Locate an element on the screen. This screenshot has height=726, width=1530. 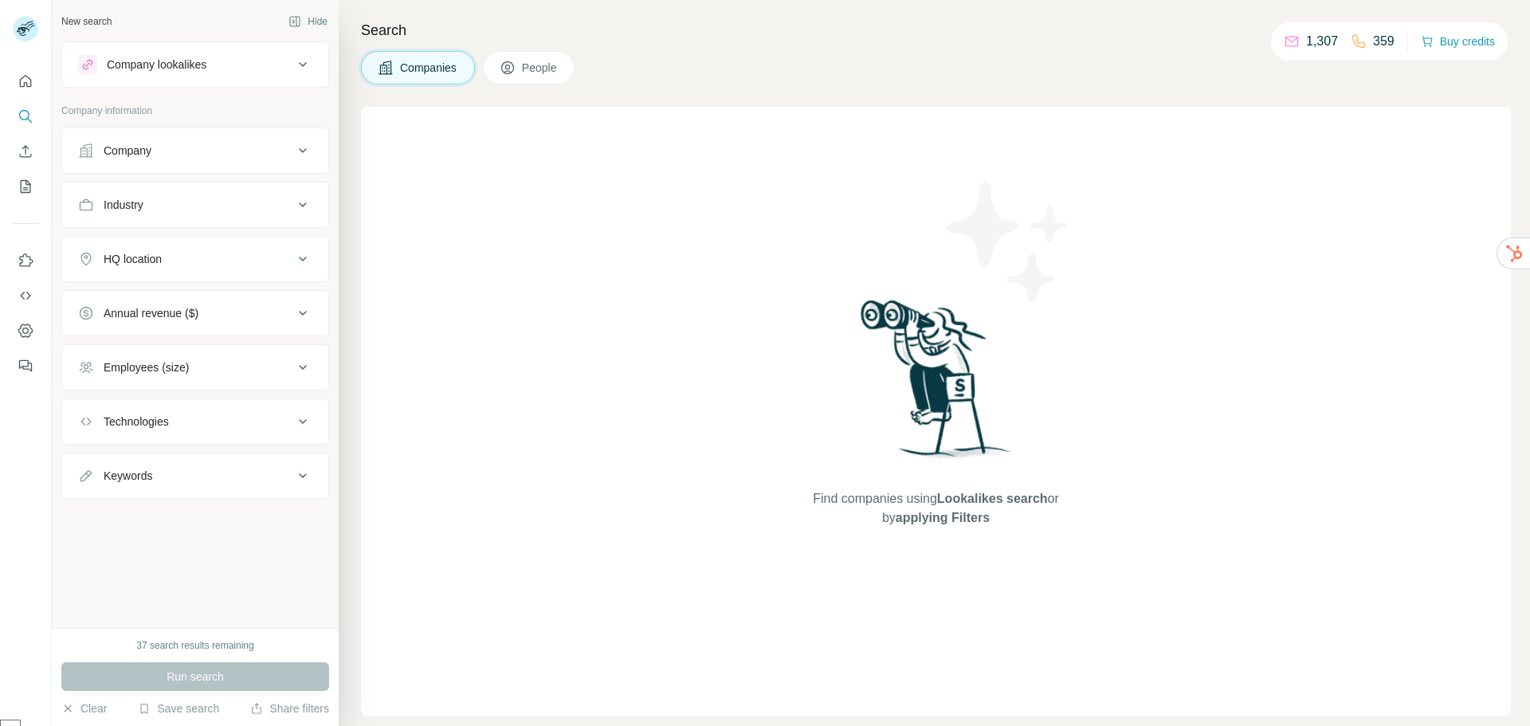
button: Employees (size) is located at coordinates (195, 367).